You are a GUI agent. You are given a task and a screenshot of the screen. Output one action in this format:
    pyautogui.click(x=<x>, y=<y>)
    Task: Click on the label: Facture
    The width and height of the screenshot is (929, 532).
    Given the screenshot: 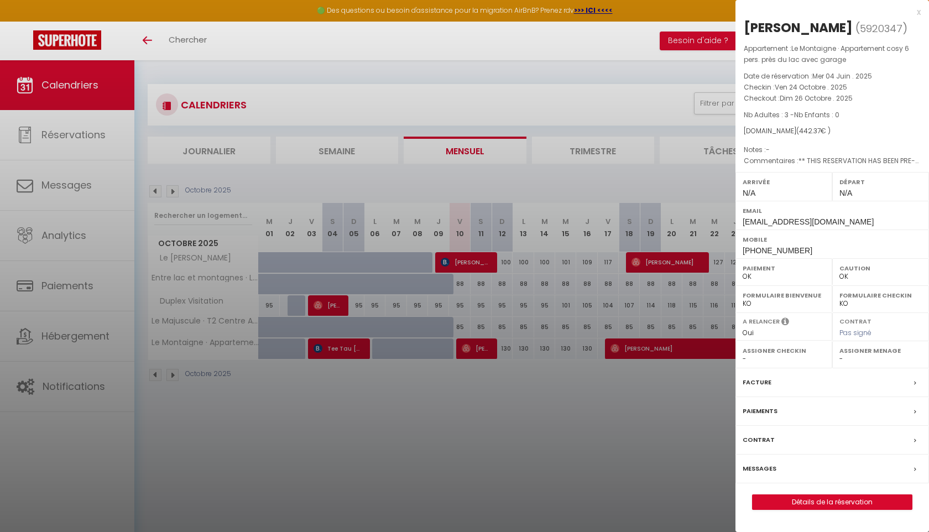 What is the action you would take?
    pyautogui.click(x=757, y=382)
    